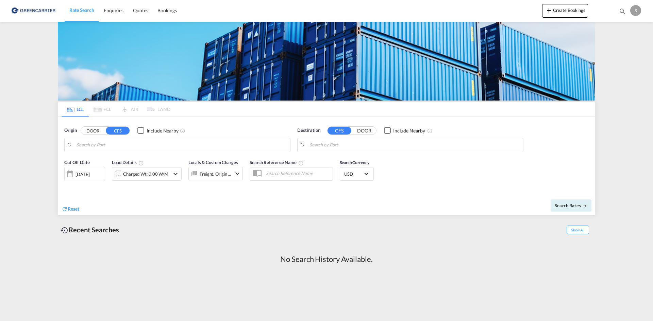 This screenshot has height=321, width=653. Describe the element at coordinates (70, 210) in the screenshot. I see `div: icon-refreshReset` at that location.